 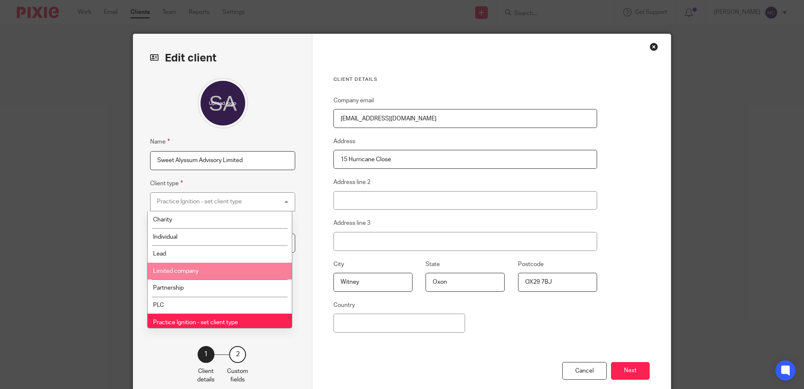 What do you see at coordinates (176, 271) in the screenshot?
I see `span: Limited company` at bounding box center [176, 271].